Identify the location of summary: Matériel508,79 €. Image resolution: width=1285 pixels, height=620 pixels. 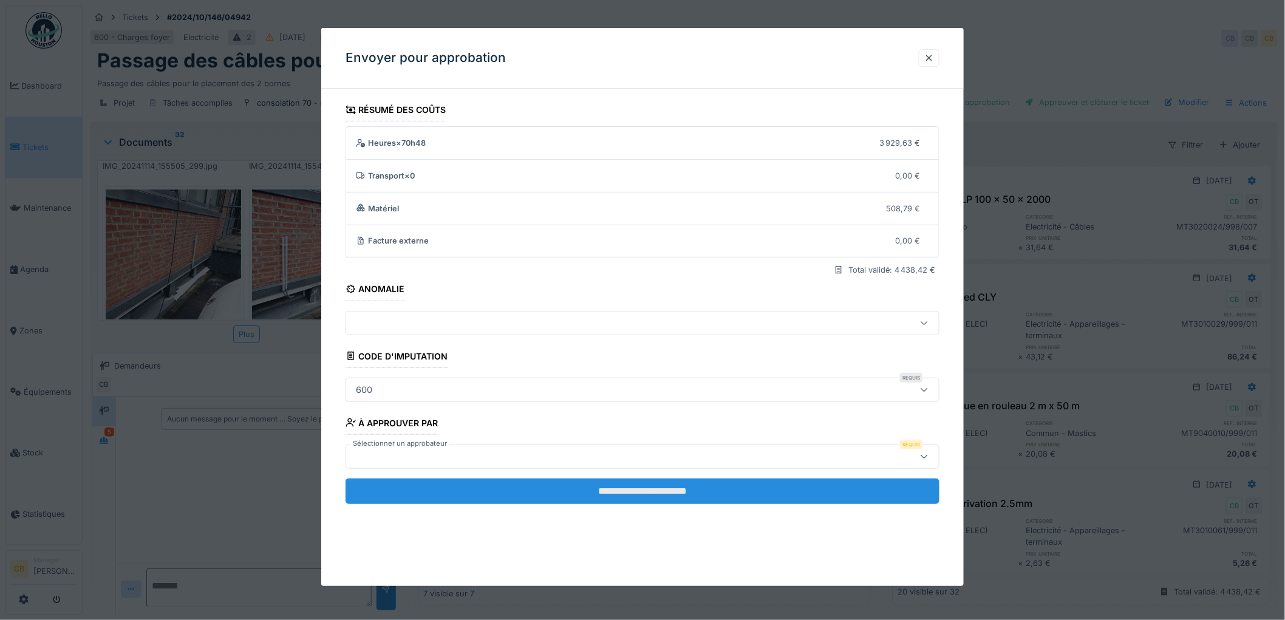
(643, 208).